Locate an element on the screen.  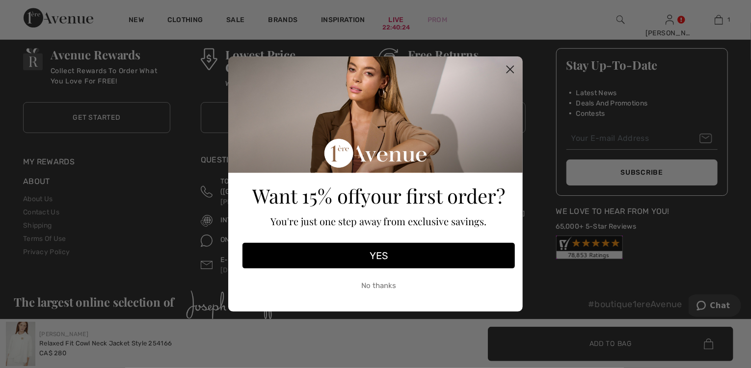
button: YES is located at coordinates (379, 256).